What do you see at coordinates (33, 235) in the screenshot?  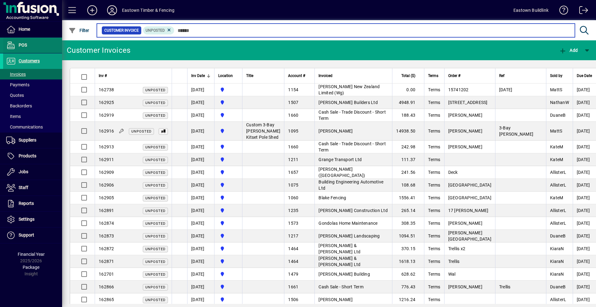 I see `a: Support` at bounding box center [33, 235].